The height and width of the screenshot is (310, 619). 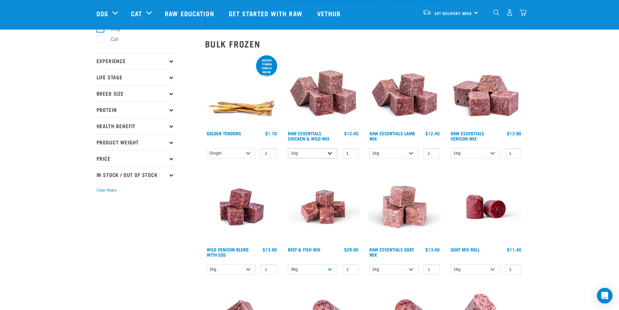 I want to click on img: home-icon@2x.png, so click(x=523, y=12).